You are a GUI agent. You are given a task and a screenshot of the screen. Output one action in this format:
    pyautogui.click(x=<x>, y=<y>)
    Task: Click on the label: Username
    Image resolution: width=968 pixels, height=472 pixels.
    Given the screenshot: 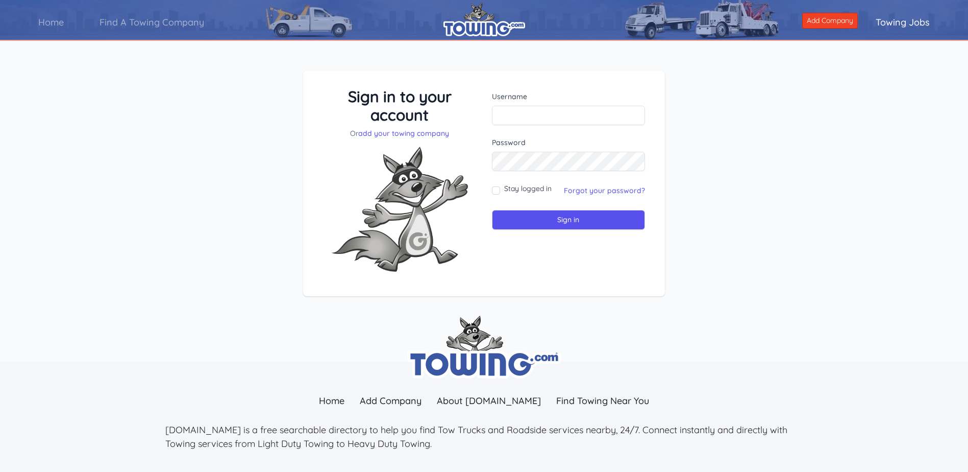 What is the action you would take?
    pyautogui.click(x=569, y=96)
    